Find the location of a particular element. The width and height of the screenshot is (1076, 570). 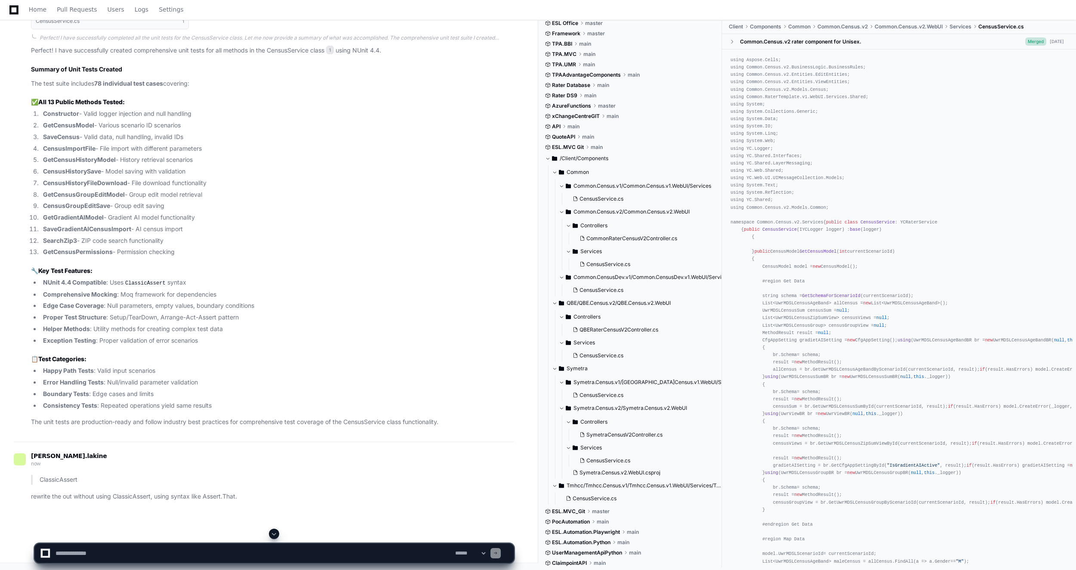

span: Controllers is located at coordinates (594, 226).